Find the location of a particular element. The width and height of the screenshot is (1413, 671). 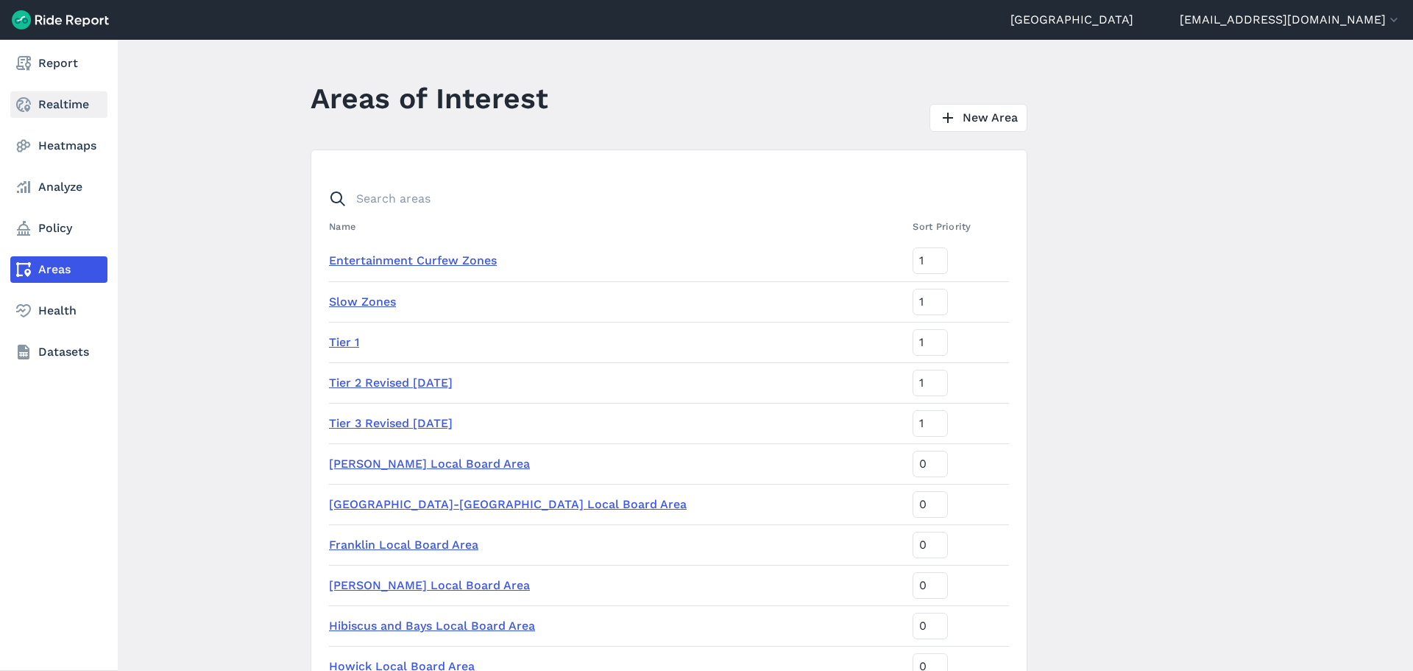

a: Heatmaps is located at coordinates (59, 146).